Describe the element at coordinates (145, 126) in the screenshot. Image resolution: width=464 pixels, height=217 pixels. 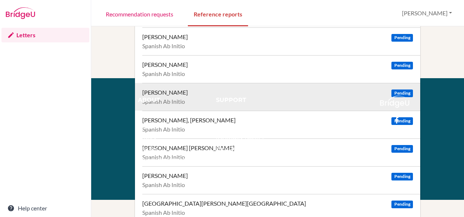
I see `a: Terms` at that location.